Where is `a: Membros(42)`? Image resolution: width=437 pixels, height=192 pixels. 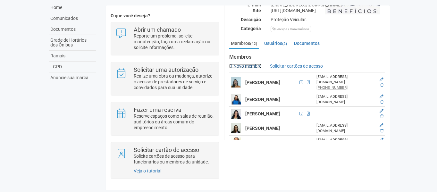 a: Membros(42) is located at coordinates (244, 44).